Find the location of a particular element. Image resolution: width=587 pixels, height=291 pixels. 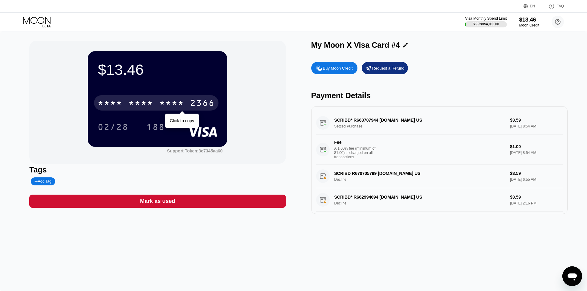

div: Click to copy is located at coordinates (182, 121).